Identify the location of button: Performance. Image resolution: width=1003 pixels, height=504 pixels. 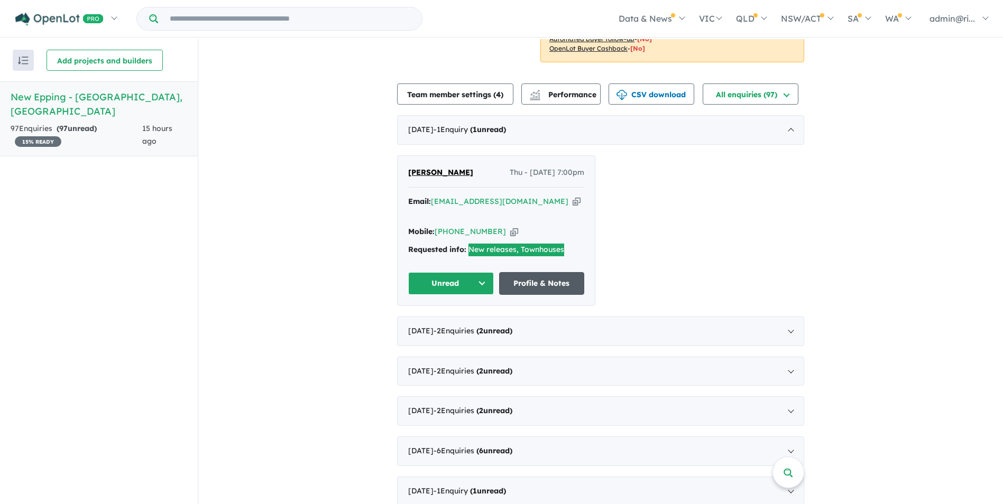
(561, 94).